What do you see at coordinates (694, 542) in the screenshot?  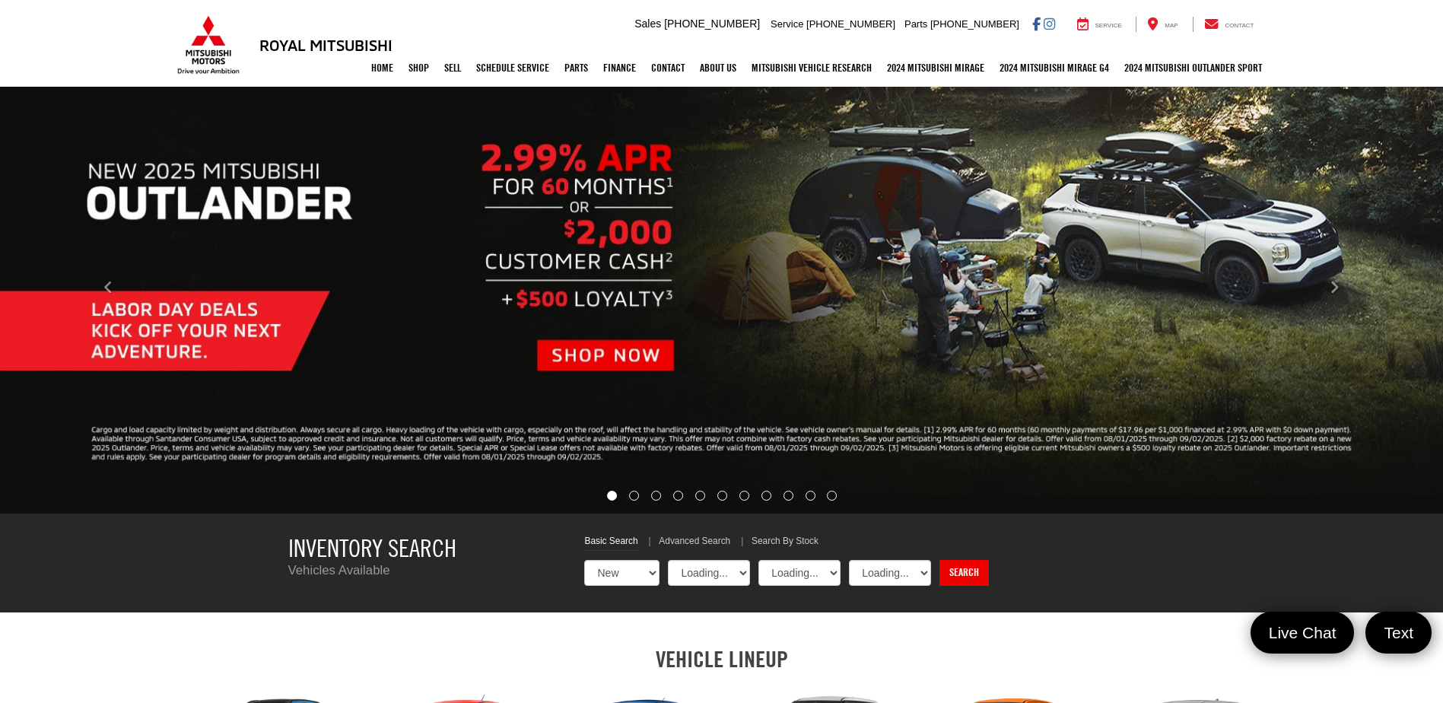 I see `a: Advanced Search` at bounding box center [694, 542].